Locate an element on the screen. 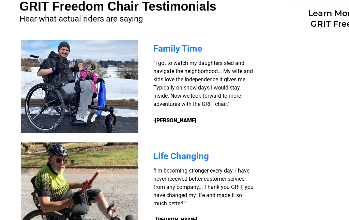  span: "I'm becoming stronger every day. I have never received better customer service from any company.... is located at coordinates (204, 187).